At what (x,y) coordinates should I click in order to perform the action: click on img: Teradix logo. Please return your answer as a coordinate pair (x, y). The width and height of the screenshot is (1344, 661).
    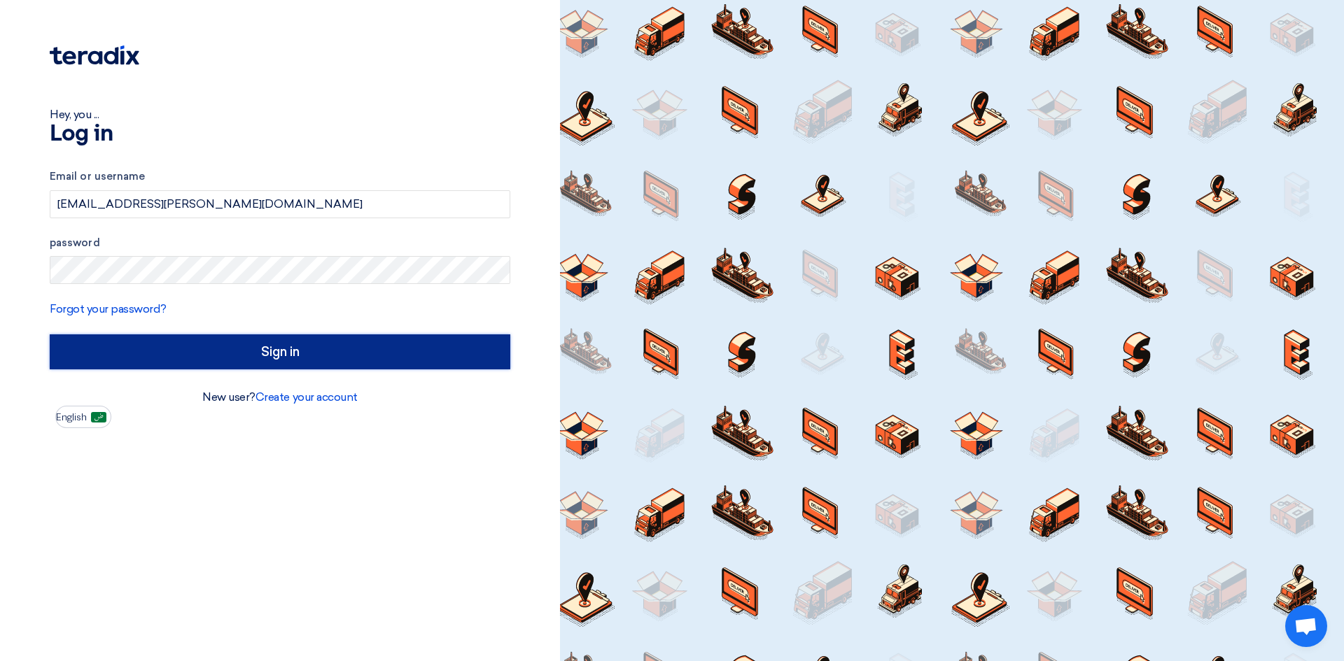
    Looking at the image, I should click on (94, 55).